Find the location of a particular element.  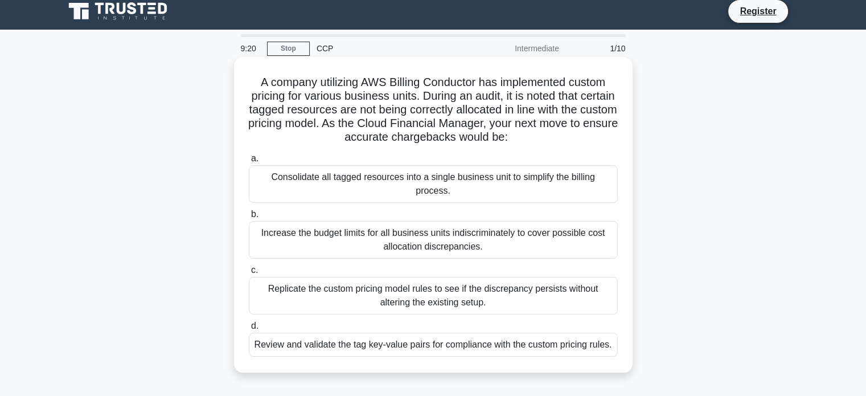

span: c. is located at coordinates (255, 269).